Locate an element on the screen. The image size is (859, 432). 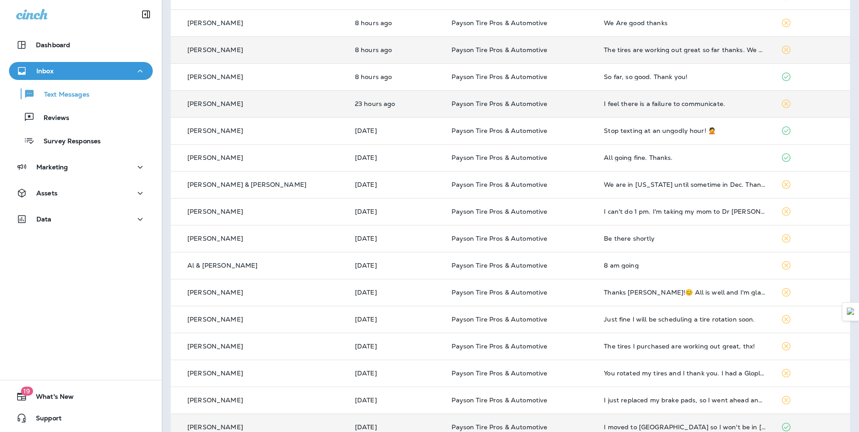
span: 19 is located at coordinates (26, 391).